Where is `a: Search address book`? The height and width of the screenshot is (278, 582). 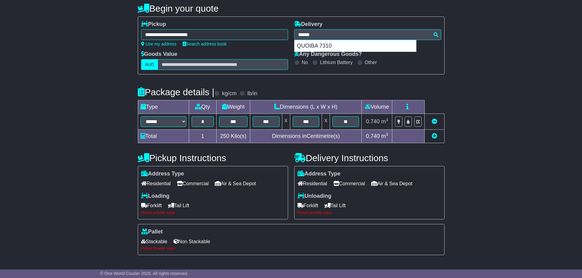
a: Search address book is located at coordinates (205, 44).